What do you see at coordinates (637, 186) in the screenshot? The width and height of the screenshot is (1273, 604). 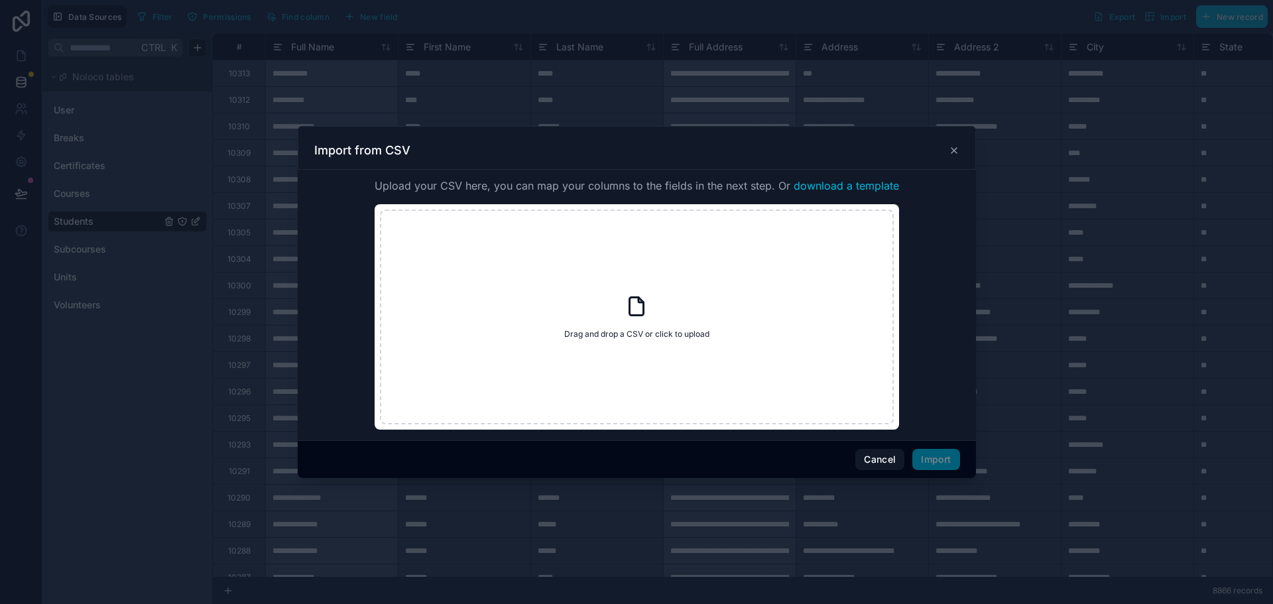 I see `span: Upload your CSV here, you can map your columns to the fields in the next step. Or` at bounding box center [637, 186].